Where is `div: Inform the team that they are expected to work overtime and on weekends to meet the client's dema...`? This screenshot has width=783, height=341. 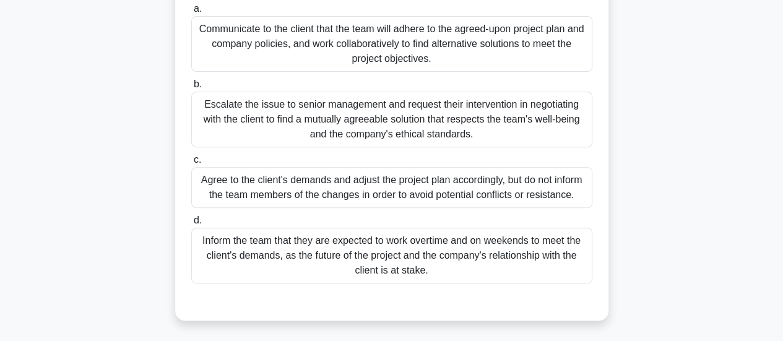 div: Inform the team that they are expected to work overtime and on weekends to meet the client's dema... is located at coordinates (392, 256).